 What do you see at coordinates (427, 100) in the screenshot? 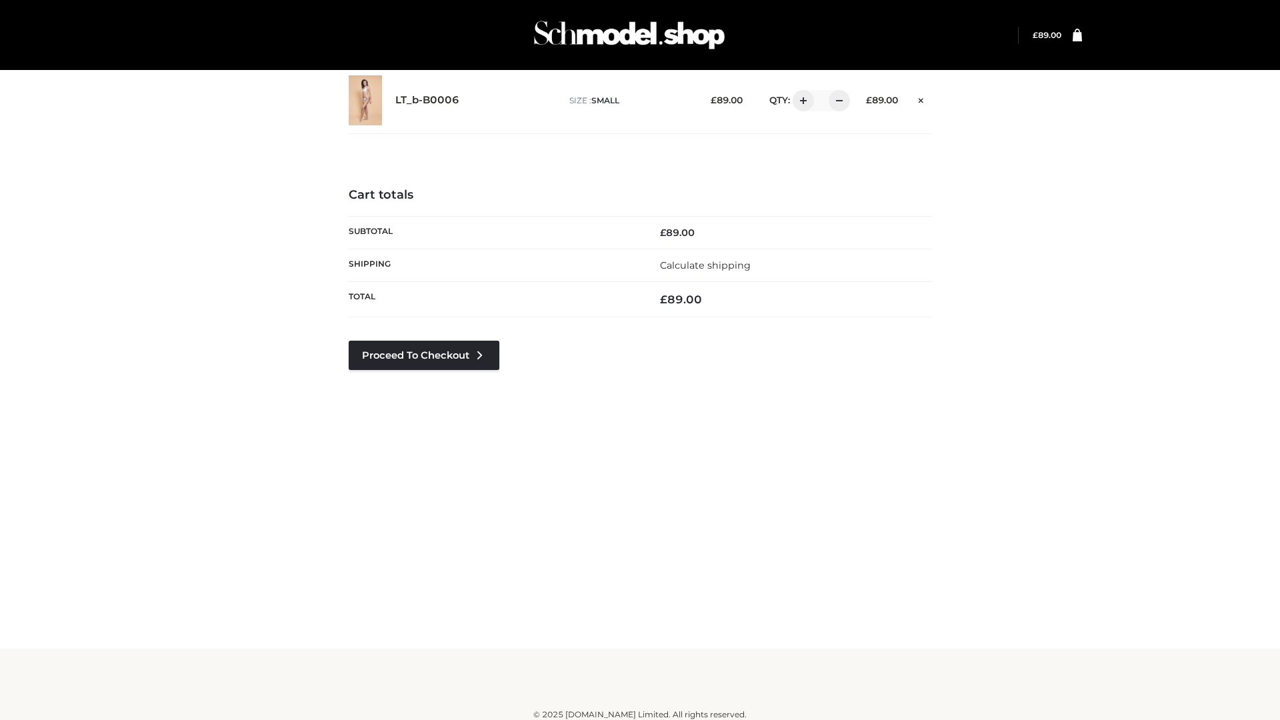
I see `a: LT_b-B0006` at bounding box center [427, 100].